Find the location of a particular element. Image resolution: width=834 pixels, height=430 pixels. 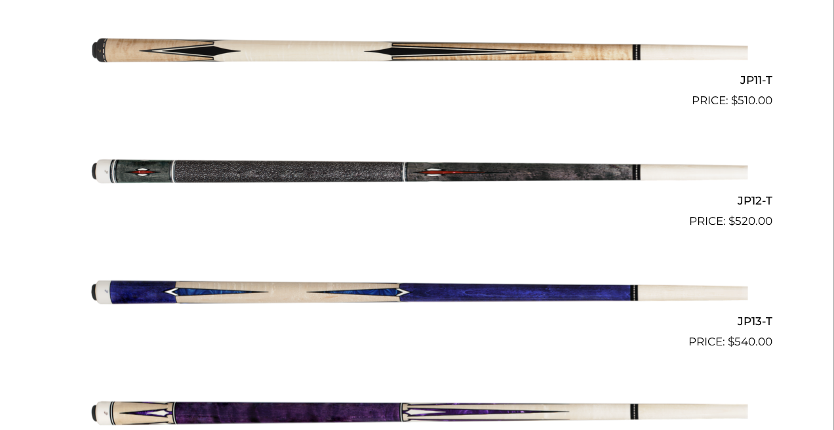

h2: JP13-T is located at coordinates (417, 321).